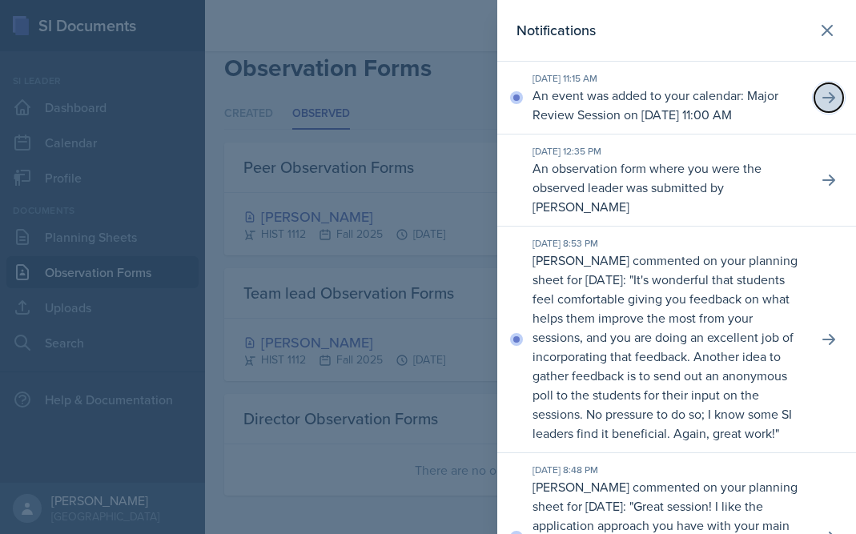  What do you see at coordinates (556, 30) in the screenshot?
I see `h2: Notifications` at bounding box center [556, 30].